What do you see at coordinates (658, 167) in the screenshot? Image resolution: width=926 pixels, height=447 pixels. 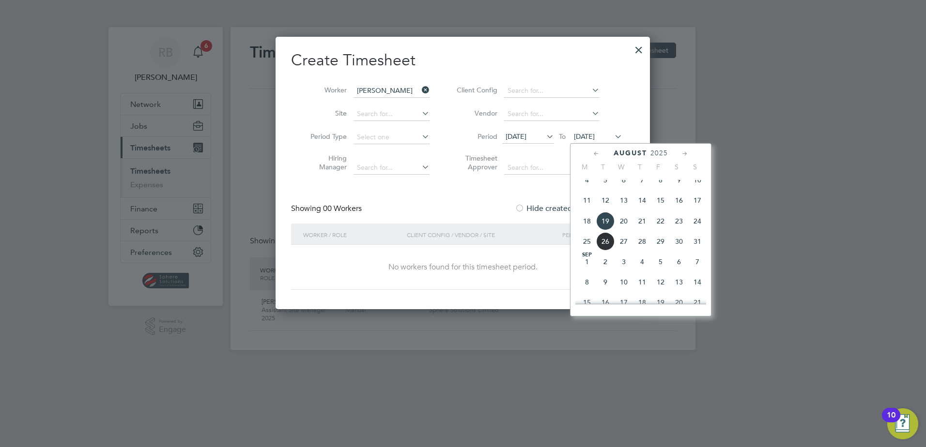 I see `span: F` at bounding box center [658, 167].